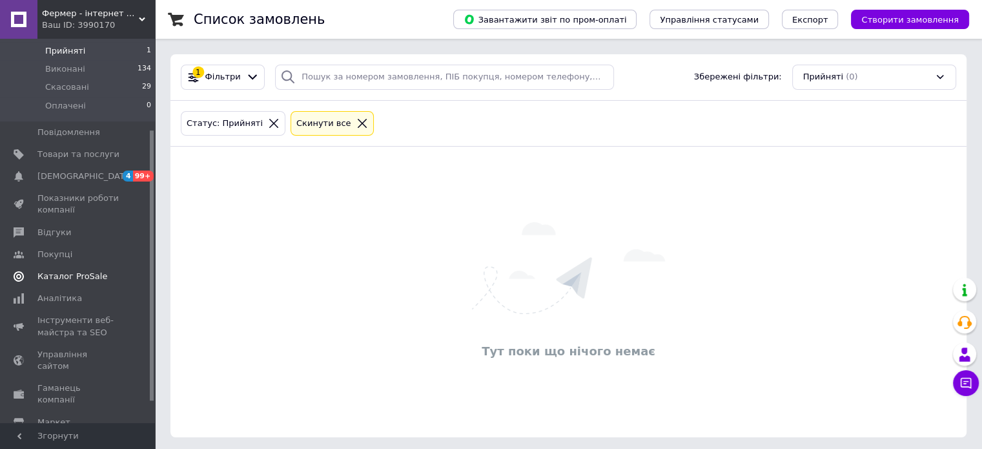 This screenshot has height=449, width=982. Describe the element at coordinates (225, 123) in the screenshot. I see `div: Статус: Прийняті` at that location.